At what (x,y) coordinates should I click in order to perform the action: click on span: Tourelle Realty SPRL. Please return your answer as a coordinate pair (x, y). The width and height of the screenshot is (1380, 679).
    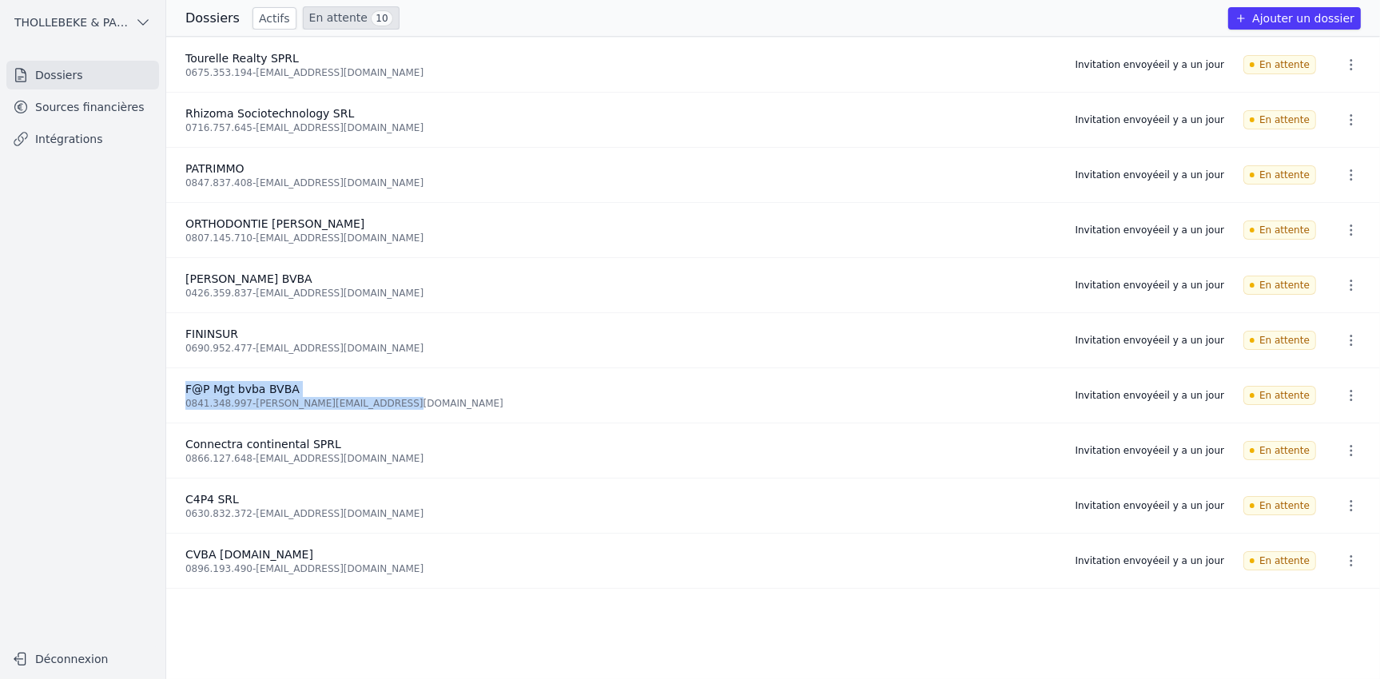
    Looking at the image, I should click on (242, 58).